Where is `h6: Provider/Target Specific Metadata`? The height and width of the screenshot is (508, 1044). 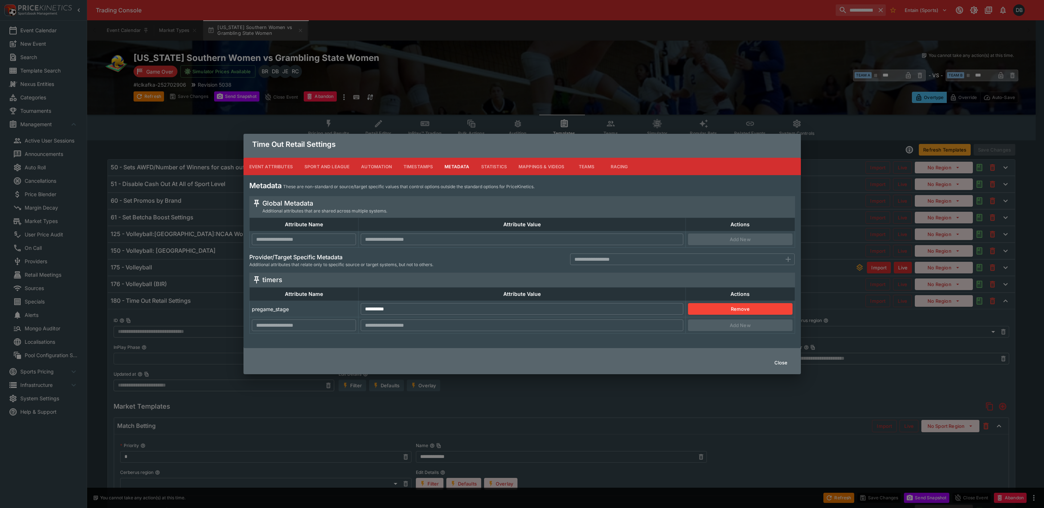 h6: Provider/Target Specific Metadata is located at coordinates (341, 257).